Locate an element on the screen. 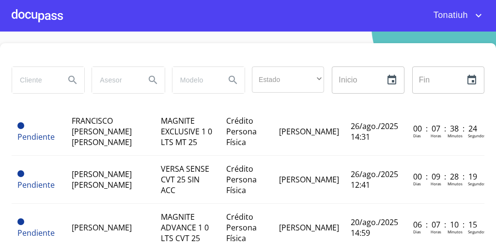 The height and width of the screenshot is (245, 496). span: 20/ago./2025 14:59 is located at coordinates (375, 227).